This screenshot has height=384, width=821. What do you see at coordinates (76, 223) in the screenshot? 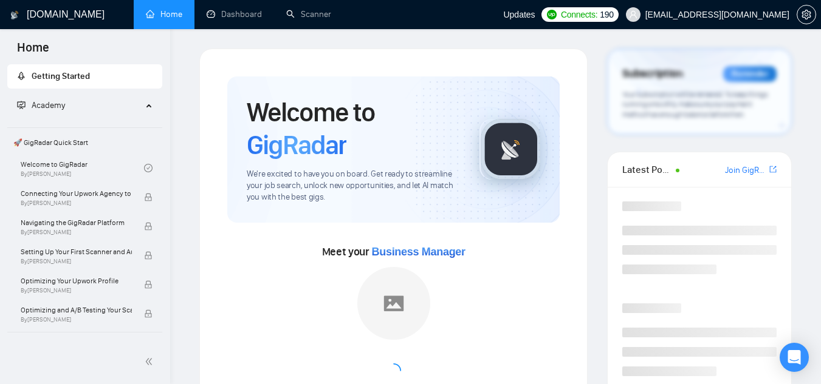
I see `span: Navigating the GigRadar Platform` at bounding box center [76, 223].